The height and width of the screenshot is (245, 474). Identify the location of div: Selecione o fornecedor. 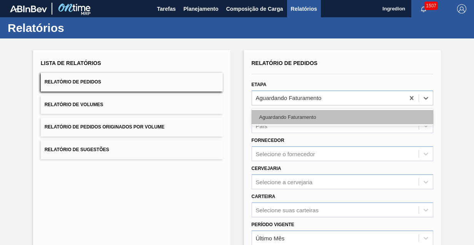
(286, 154).